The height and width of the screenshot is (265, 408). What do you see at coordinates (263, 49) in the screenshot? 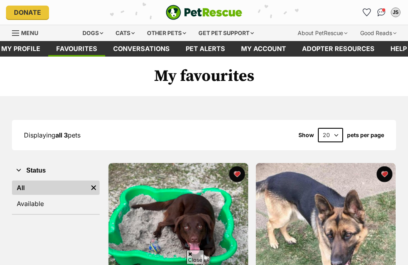
I see `a: My account` at bounding box center [263, 49].